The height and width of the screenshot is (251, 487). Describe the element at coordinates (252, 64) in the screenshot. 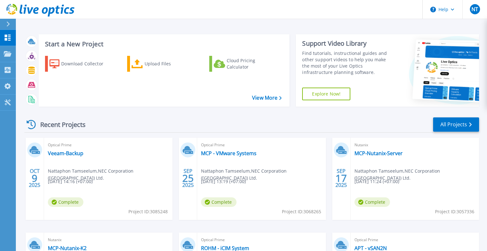

I see `div: Cloud Pricing Calculator` at that location.